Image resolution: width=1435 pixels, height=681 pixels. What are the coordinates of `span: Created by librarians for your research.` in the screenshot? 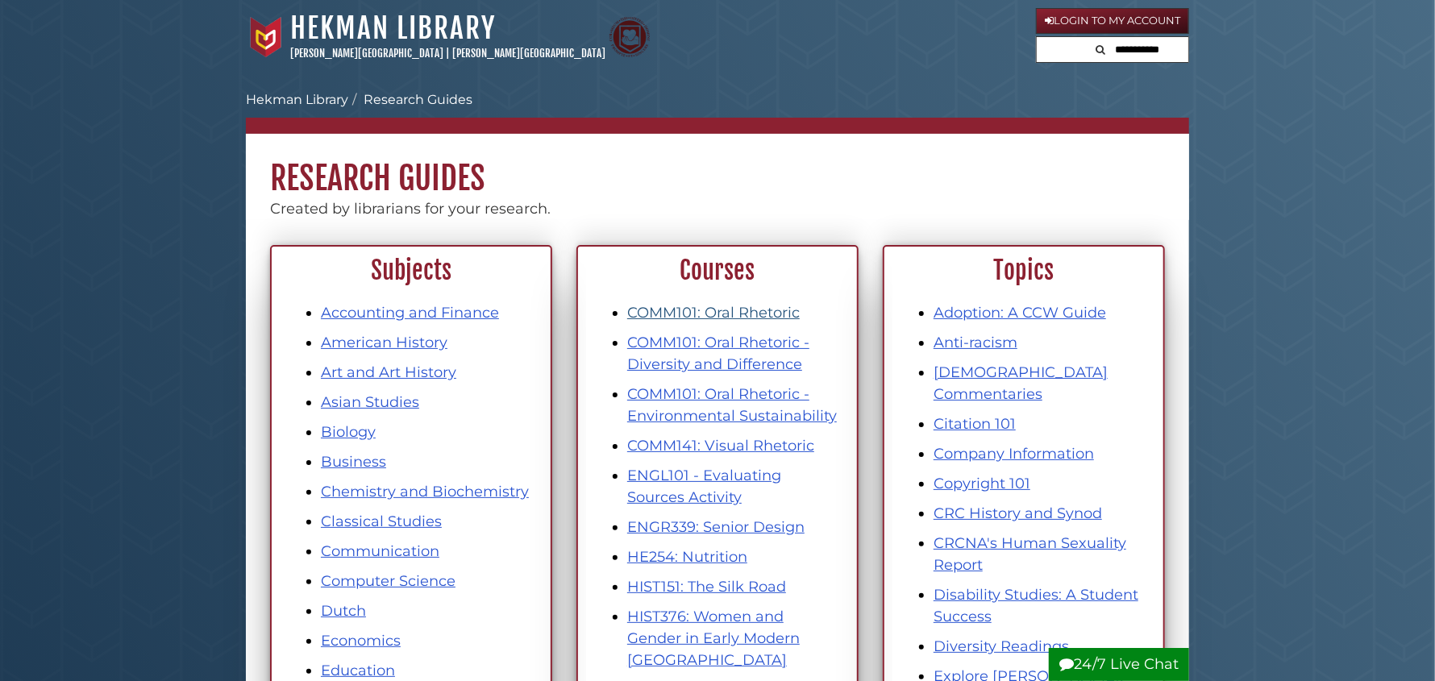 It's located at (410, 209).